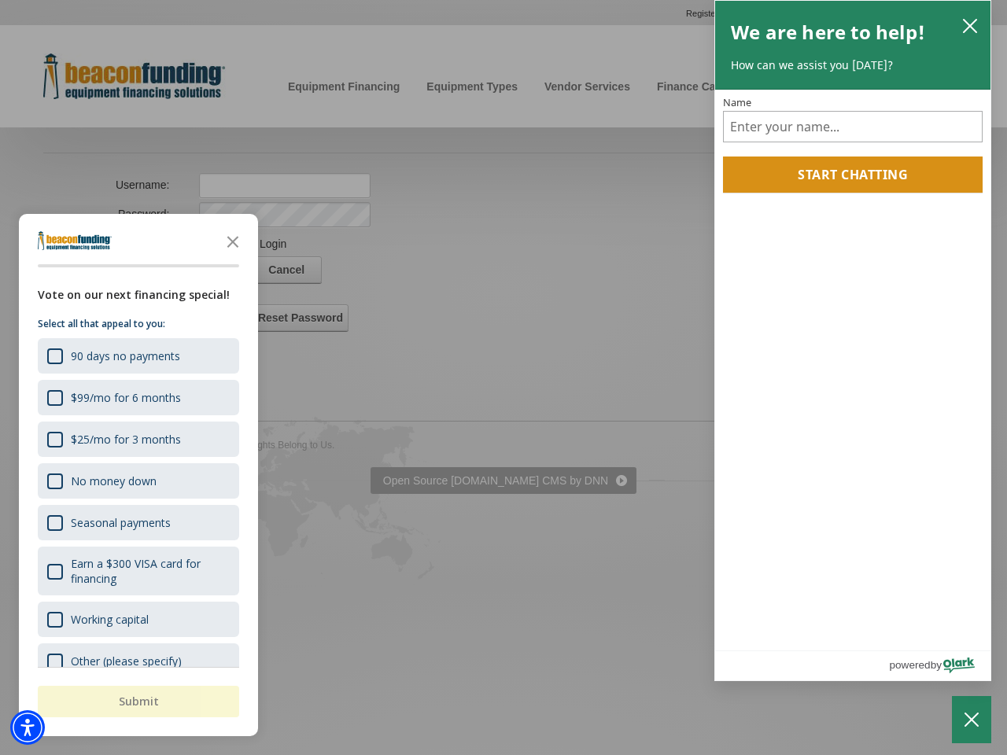 The height and width of the screenshot is (755, 1007). What do you see at coordinates (853, 102) in the screenshot?
I see `label: Name` at bounding box center [853, 102].